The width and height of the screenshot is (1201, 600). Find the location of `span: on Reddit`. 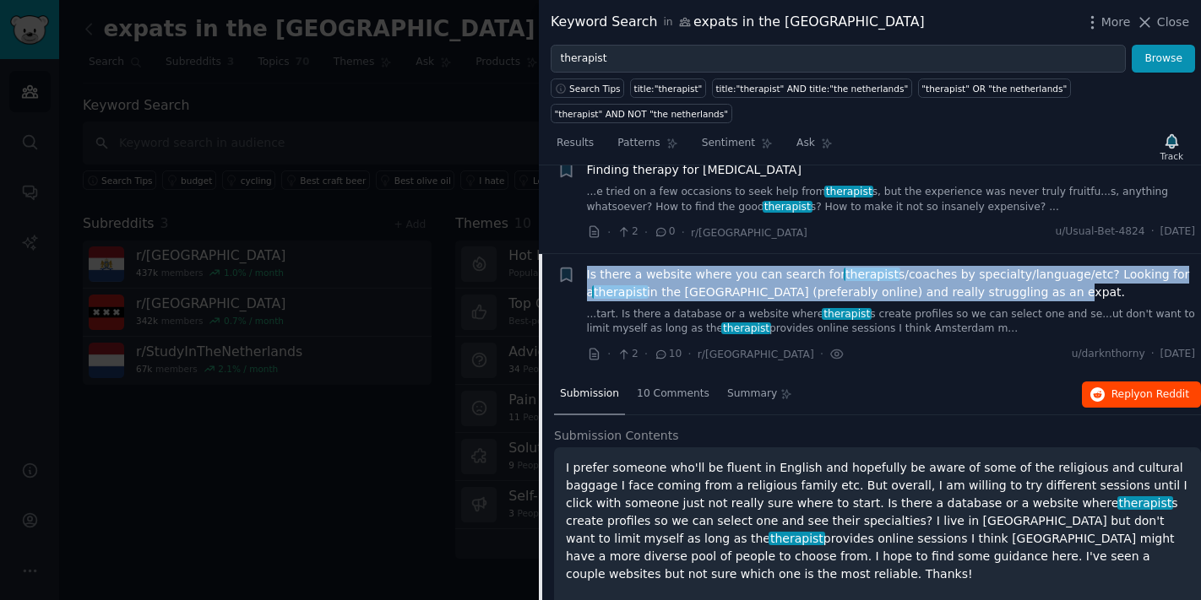

span: on Reddit is located at coordinates (1164, 394).